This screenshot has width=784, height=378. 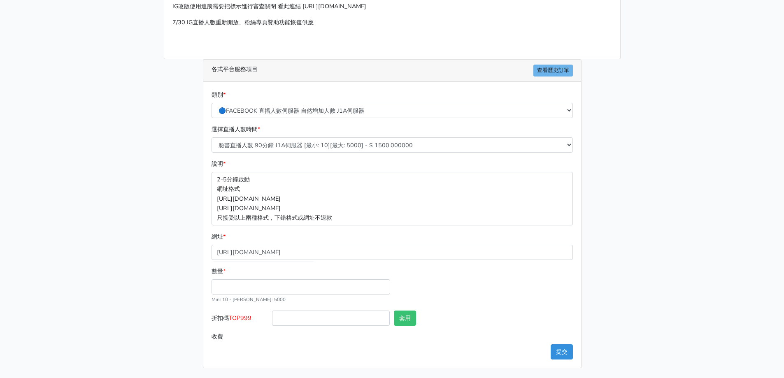 I want to click on p: 7/30 IG直播人數重新開放、粉絲專頁贊助功能恢復供應, so click(x=392, y=22).